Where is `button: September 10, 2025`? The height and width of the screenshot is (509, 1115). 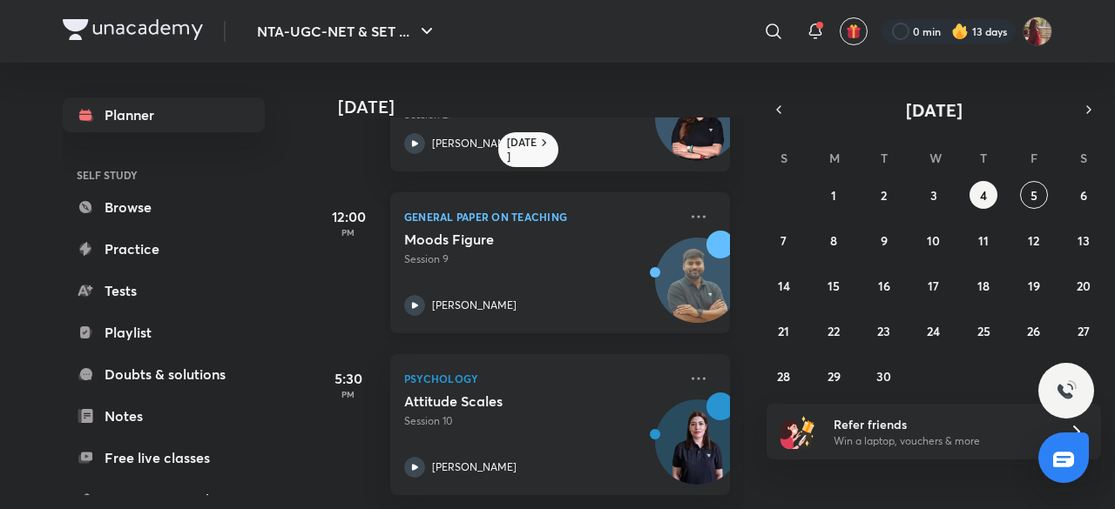 button: September 10, 2025 is located at coordinates (934, 240).